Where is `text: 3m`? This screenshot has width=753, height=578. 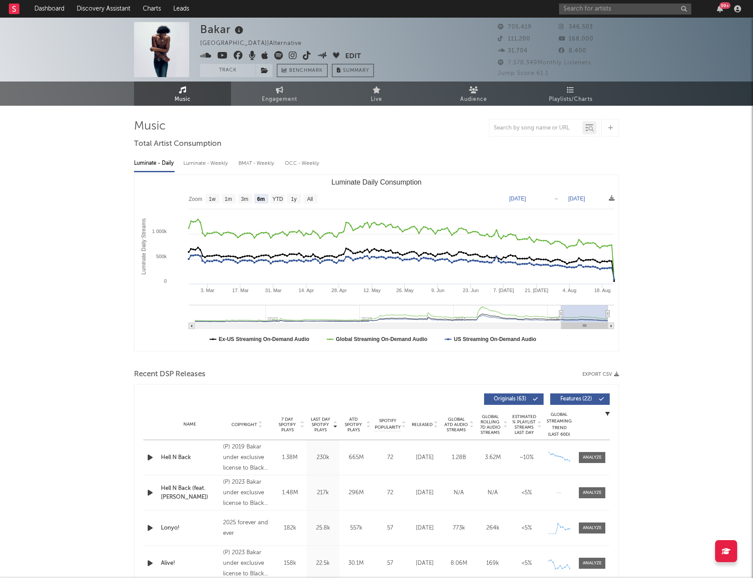 text: 3m is located at coordinates (245, 199).